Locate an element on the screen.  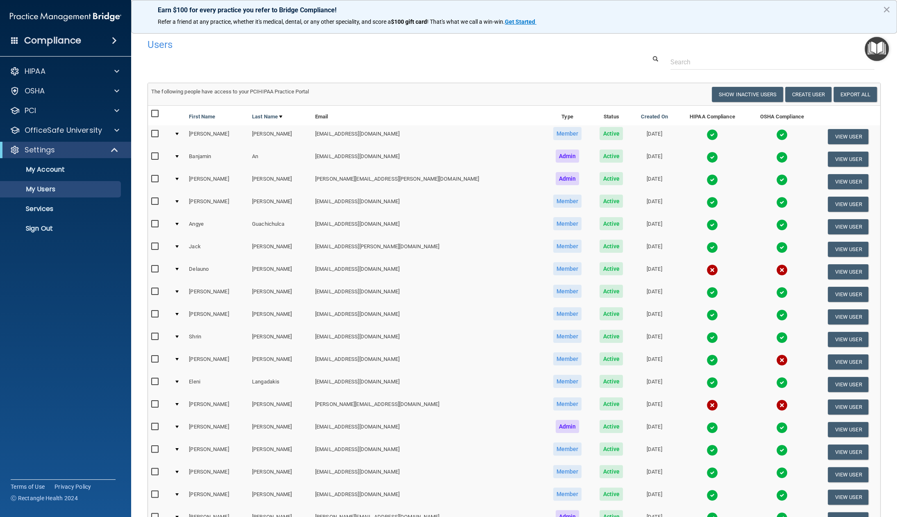
span: ! That's what we call a win-win. is located at coordinates (466, 22).